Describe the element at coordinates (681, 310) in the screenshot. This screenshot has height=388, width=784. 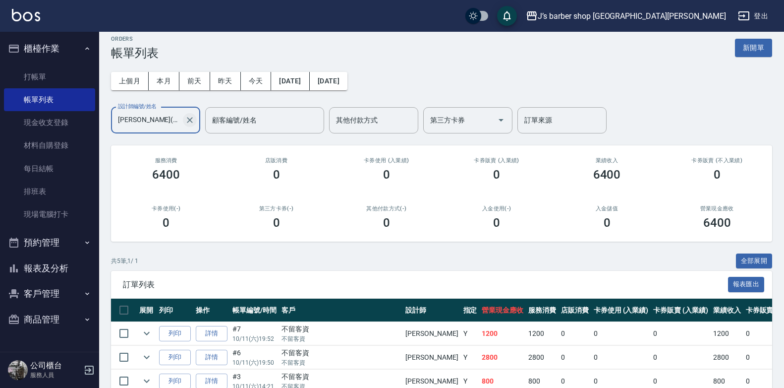
I see `th: 卡券販賣 (入業績)` at that location.